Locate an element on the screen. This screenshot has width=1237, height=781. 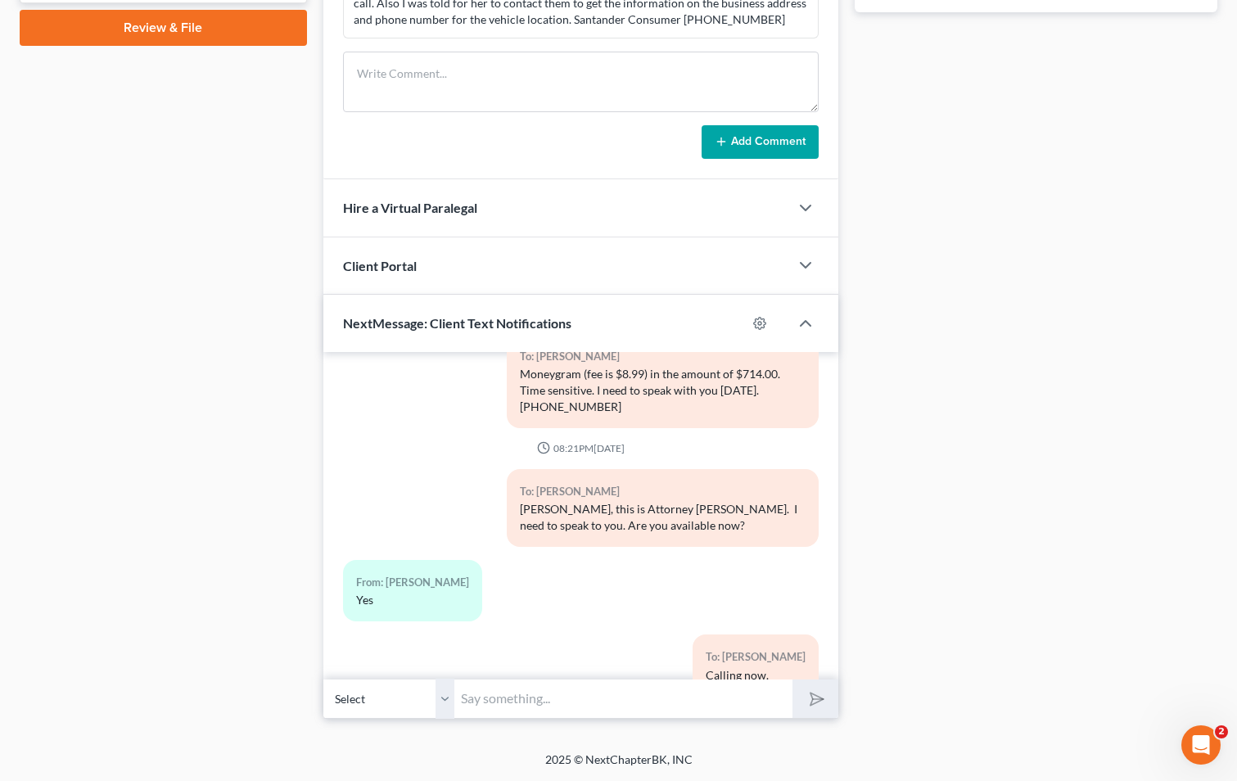
div: 2025 © NextChapterBK, INC is located at coordinates (619, 766).